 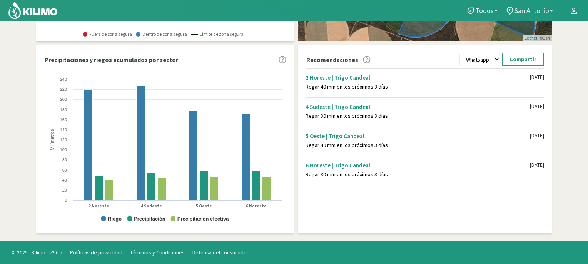 I want to click on text: Milímetros, so click(x=52, y=140).